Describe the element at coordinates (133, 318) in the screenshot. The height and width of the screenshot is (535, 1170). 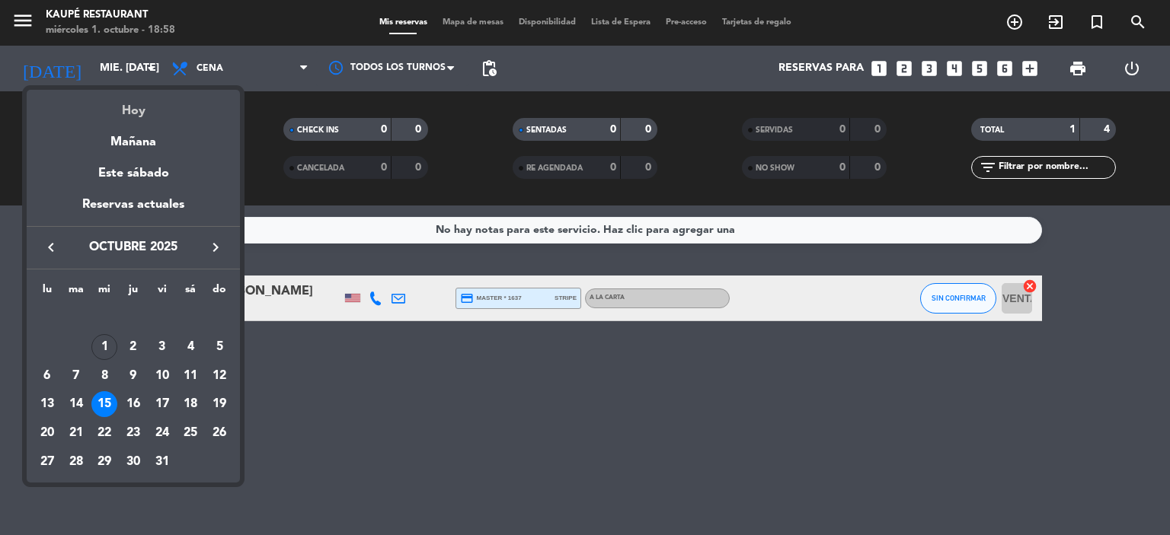
I see `td: OCT.` at that location.